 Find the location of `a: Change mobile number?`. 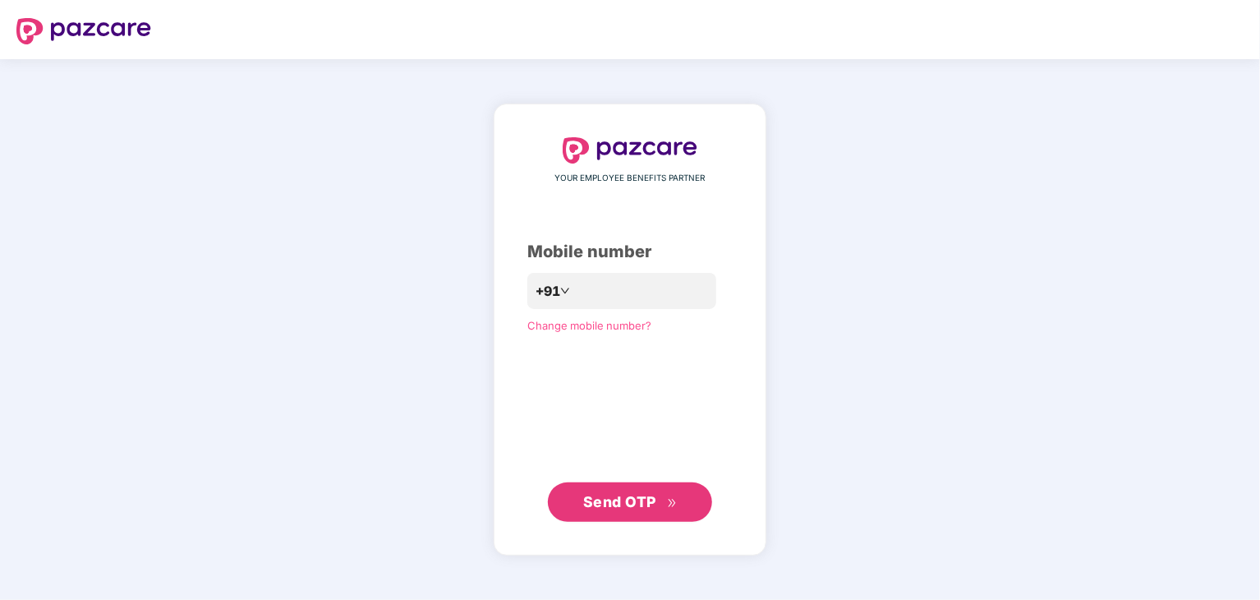

a: Change mobile number? is located at coordinates (589, 325).